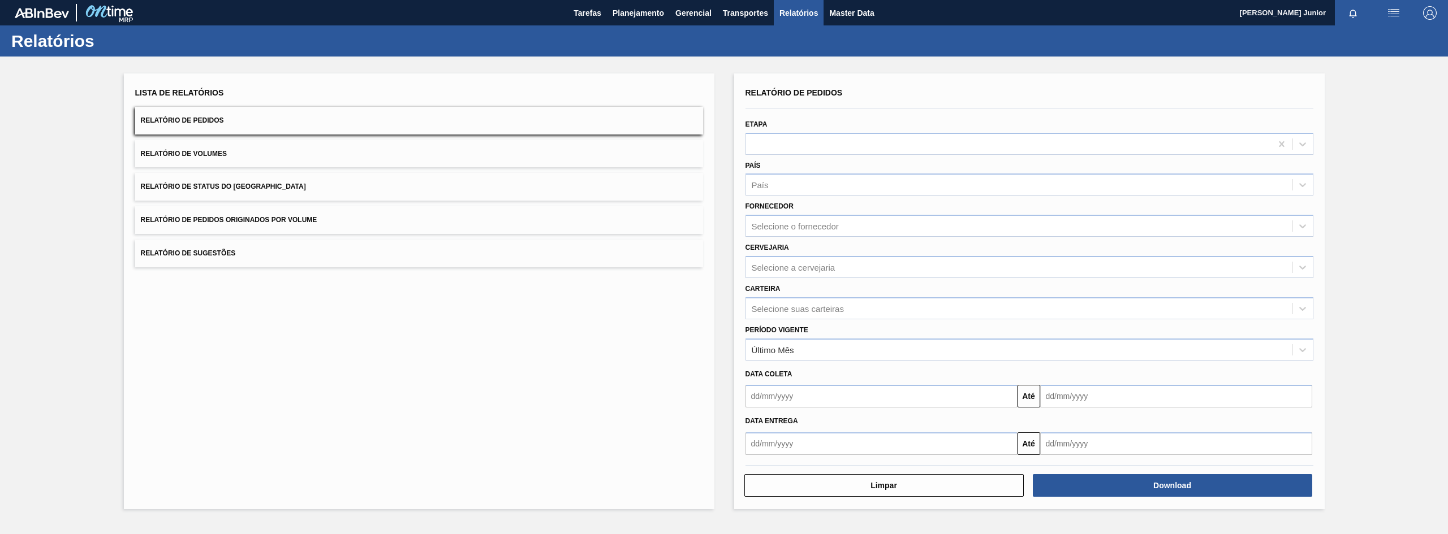  I want to click on span: Lista de Relatórios, so click(179, 93).